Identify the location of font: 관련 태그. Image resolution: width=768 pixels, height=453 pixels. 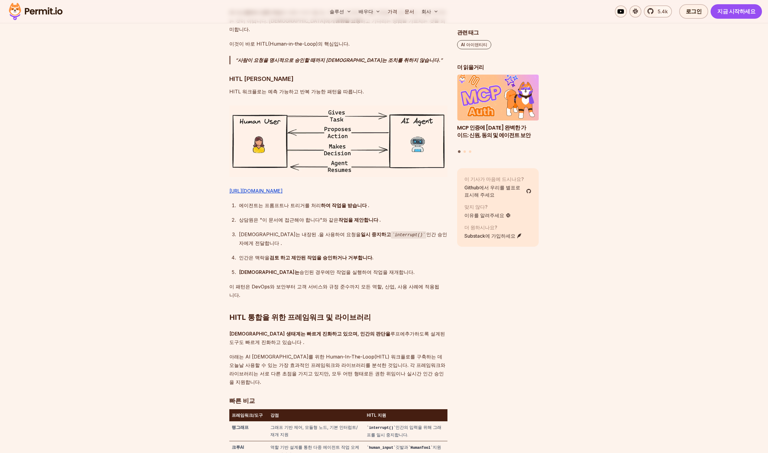
(468, 32).